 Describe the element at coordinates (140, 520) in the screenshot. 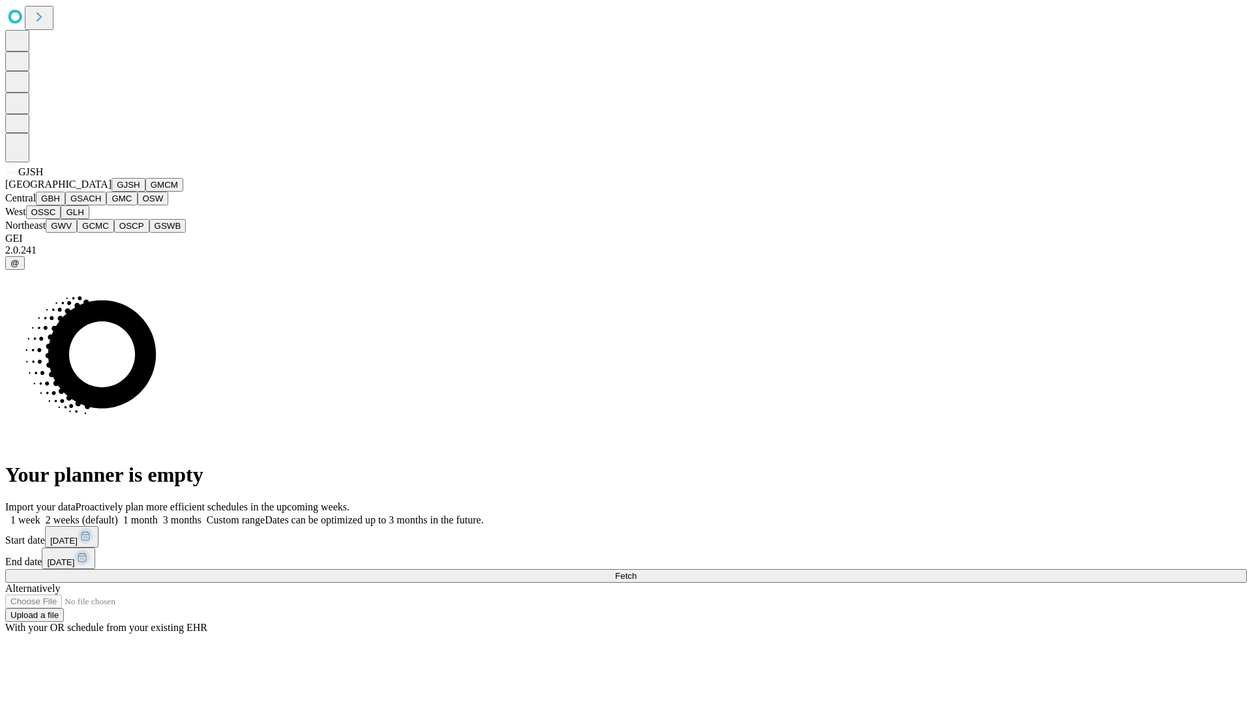

I see `span: 1 month` at that location.